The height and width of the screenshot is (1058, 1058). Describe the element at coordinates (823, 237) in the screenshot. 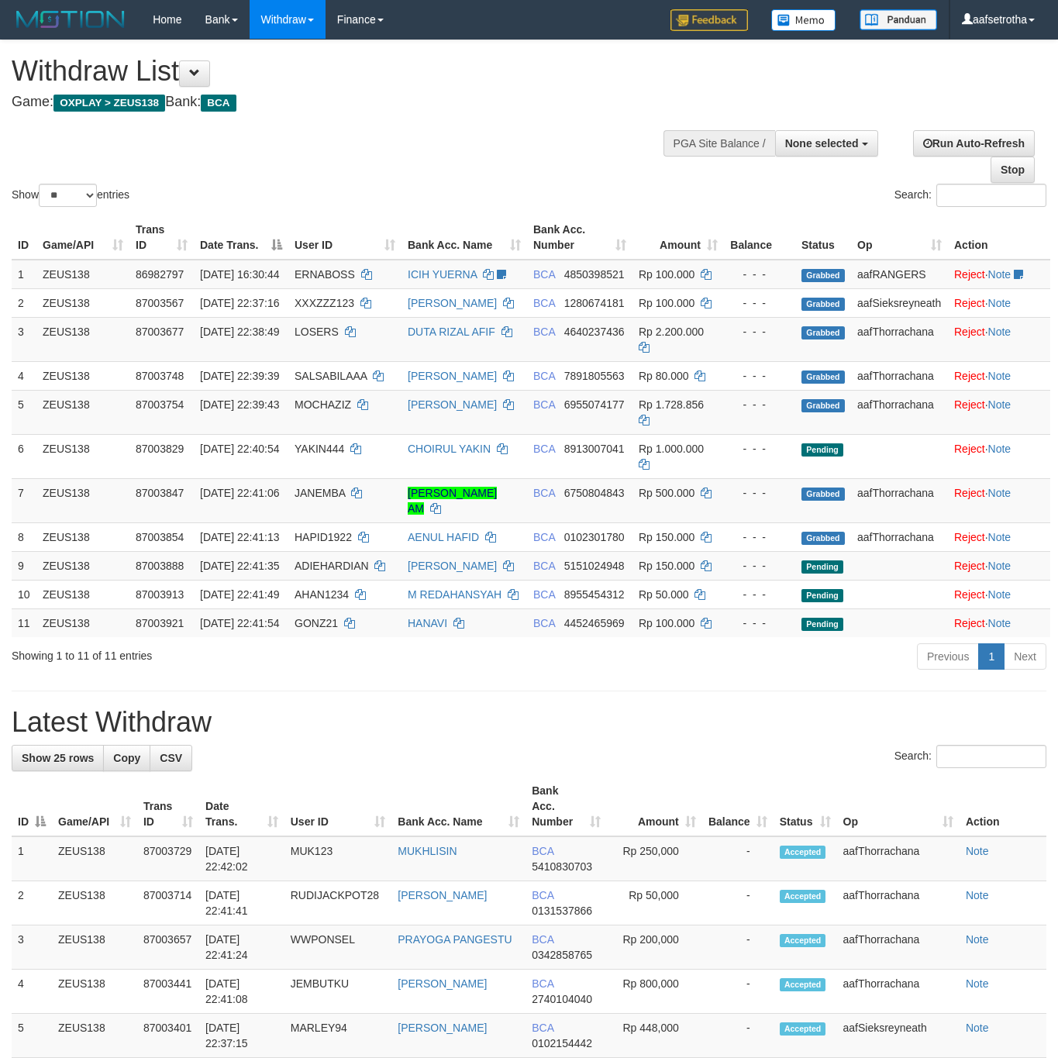

I see `th: Status` at that location.